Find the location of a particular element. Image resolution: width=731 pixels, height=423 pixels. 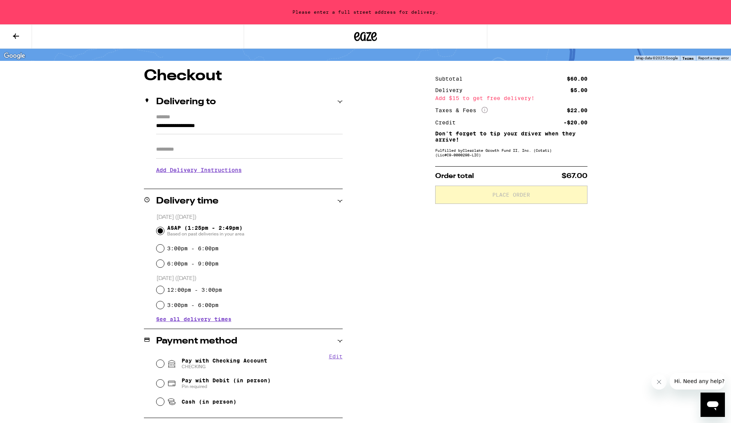

div: Delivery is located at coordinates (452, 90).